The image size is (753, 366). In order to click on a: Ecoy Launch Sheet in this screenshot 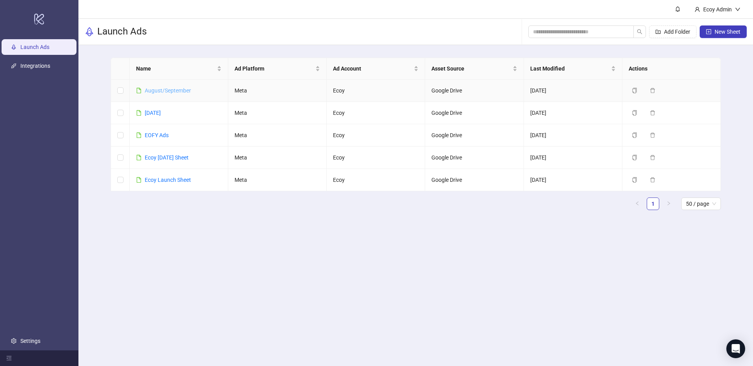, I will do `click(168, 180)`.